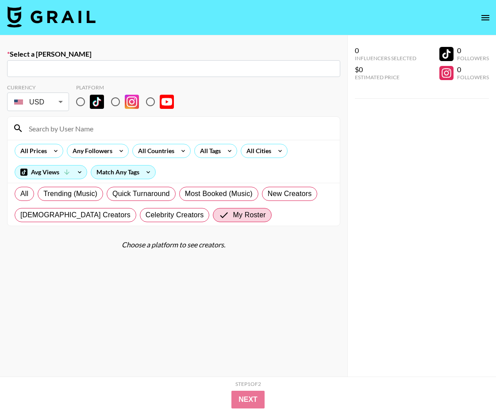 Image resolution: width=496 pixels, height=412 pixels. I want to click on span: New Creators, so click(290, 194).